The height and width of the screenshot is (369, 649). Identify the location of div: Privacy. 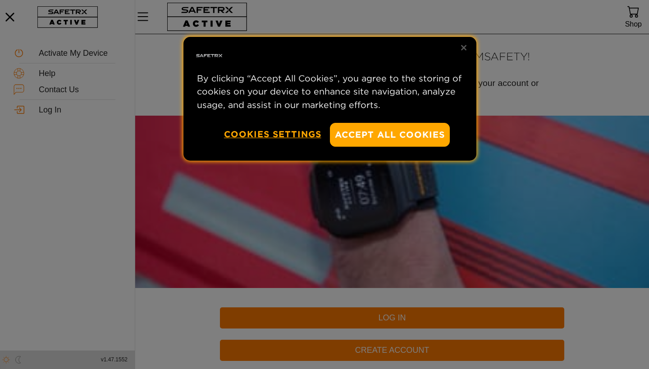
(330, 99).